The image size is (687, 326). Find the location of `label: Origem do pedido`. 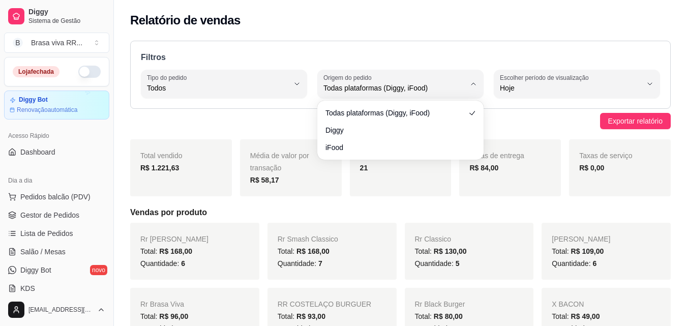

label: Origem do pedido is located at coordinates (349, 77).